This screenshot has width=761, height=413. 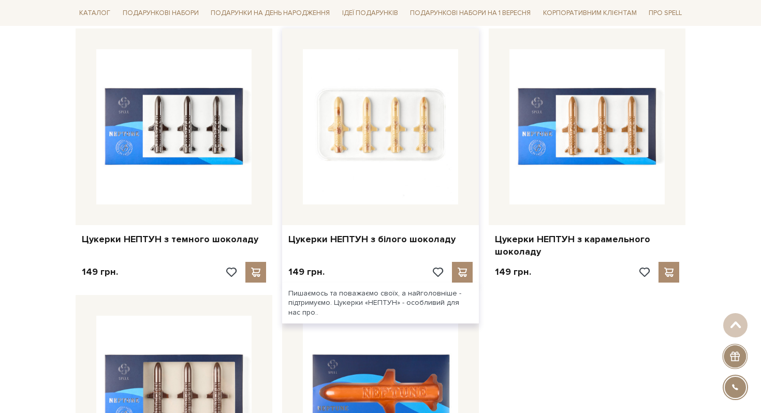 What do you see at coordinates (270, 13) in the screenshot?
I see `a: Подарунки на День народження` at bounding box center [270, 13].